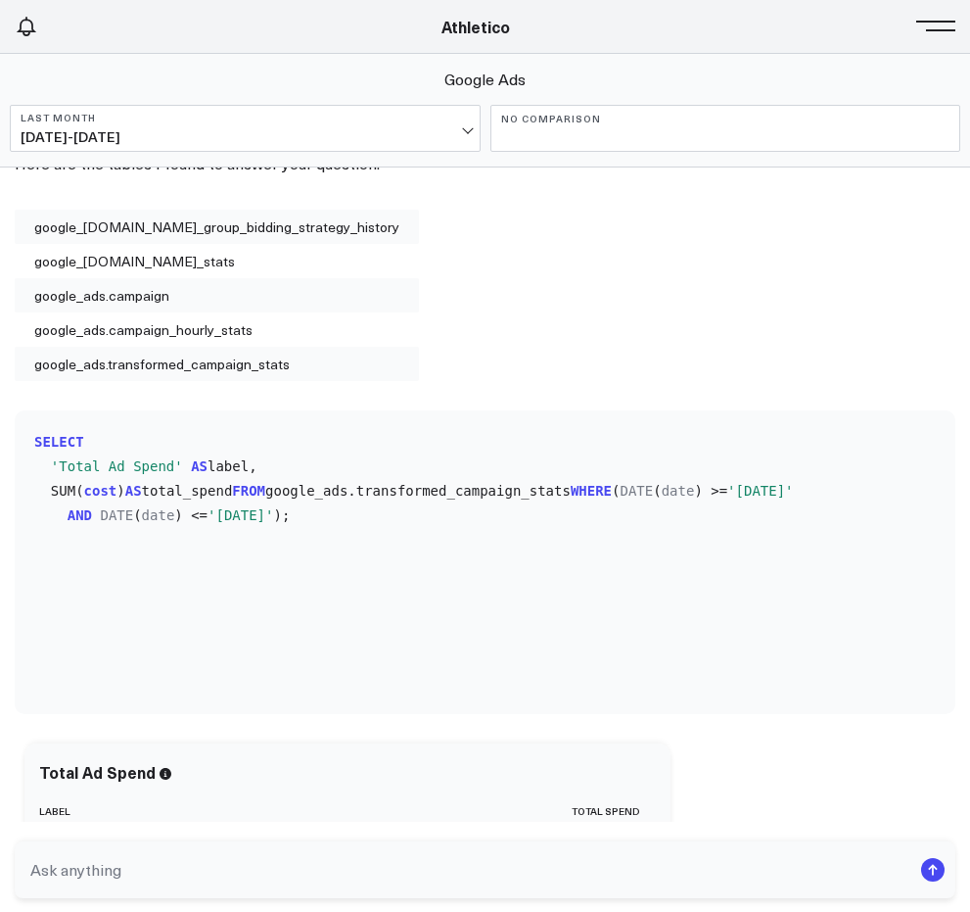 The width and height of the screenshot is (970, 912). Describe the element at coordinates (726, 128) in the screenshot. I see `button: No Comparison` at that location.